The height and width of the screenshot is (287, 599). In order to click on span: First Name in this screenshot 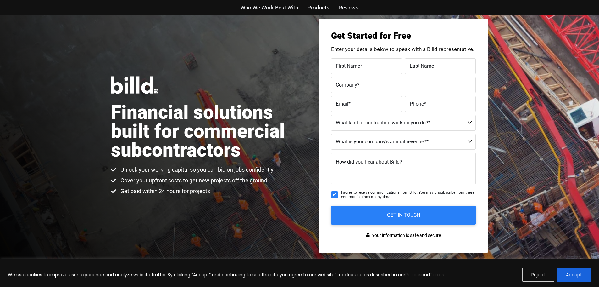, I will do `click(348, 65)`.